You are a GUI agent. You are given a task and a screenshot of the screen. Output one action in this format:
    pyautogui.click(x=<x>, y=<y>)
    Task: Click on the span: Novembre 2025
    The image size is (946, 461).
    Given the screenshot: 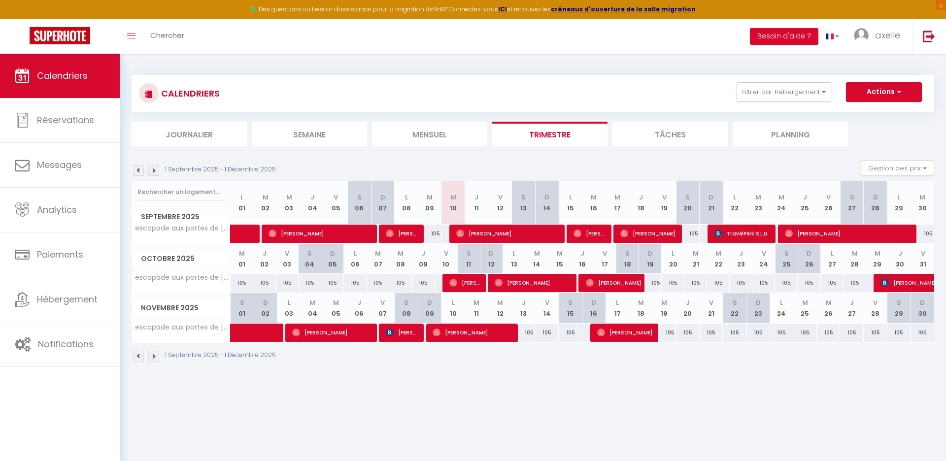 What is the action you would take?
    pyautogui.click(x=181, y=308)
    